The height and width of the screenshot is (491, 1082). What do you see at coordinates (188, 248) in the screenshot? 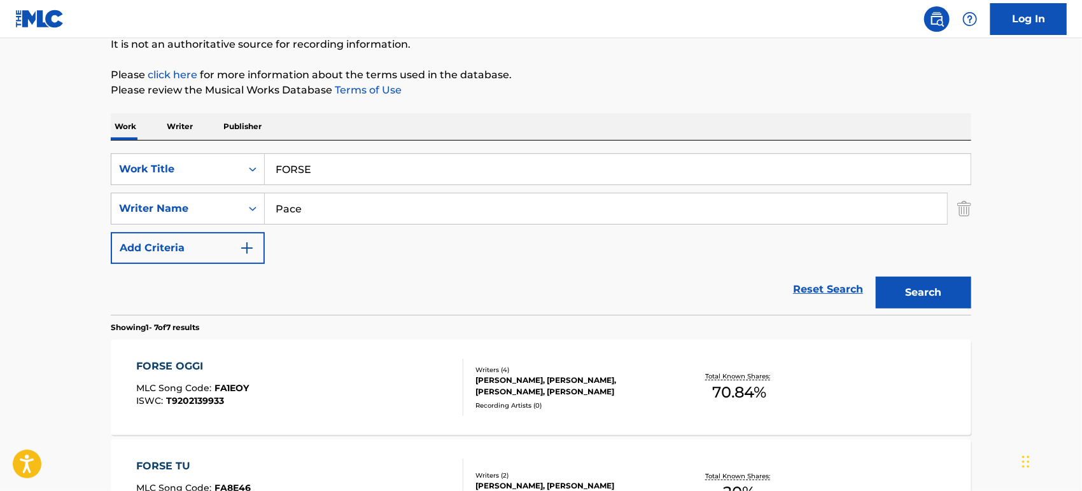
I see `button: Add Criteria` at bounding box center [188, 248].